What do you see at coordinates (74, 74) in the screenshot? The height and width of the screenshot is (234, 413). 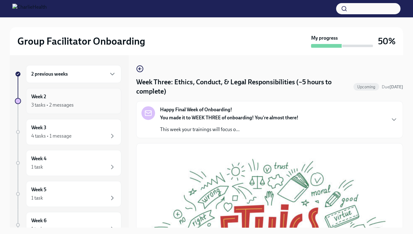 I see `div: 2 previous weeks` at bounding box center [74, 74].